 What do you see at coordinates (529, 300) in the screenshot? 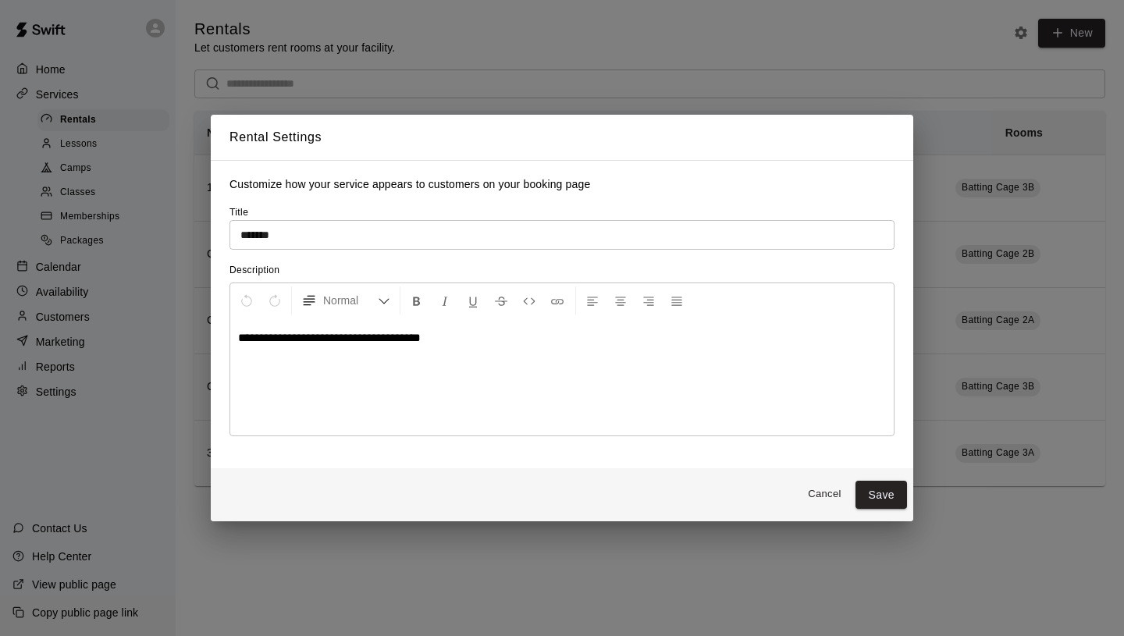
I see `button: Insert Code` at bounding box center [529, 300].